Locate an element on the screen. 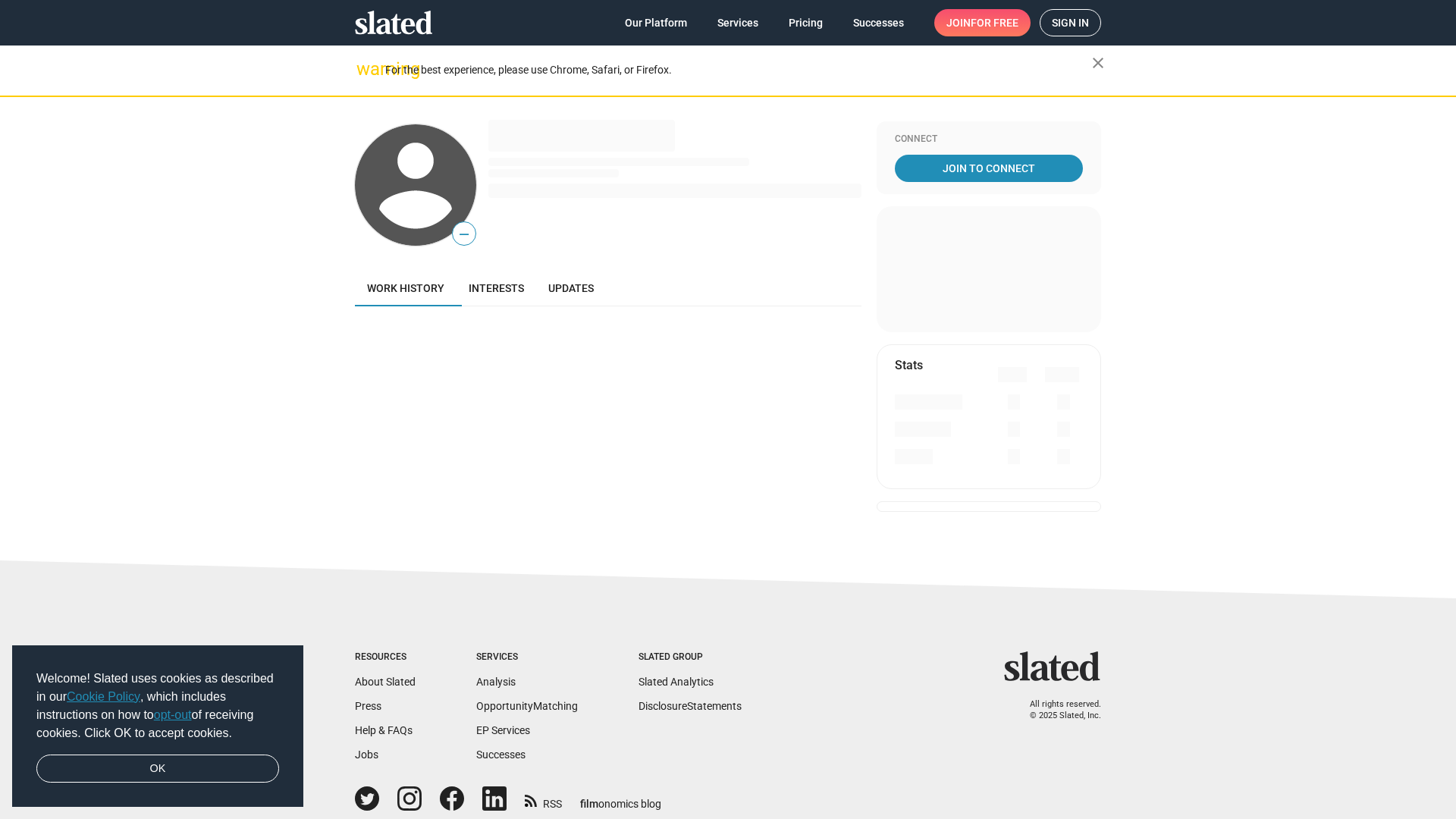 The image size is (1456, 819). a: About Slated is located at coordinates (385, 682).